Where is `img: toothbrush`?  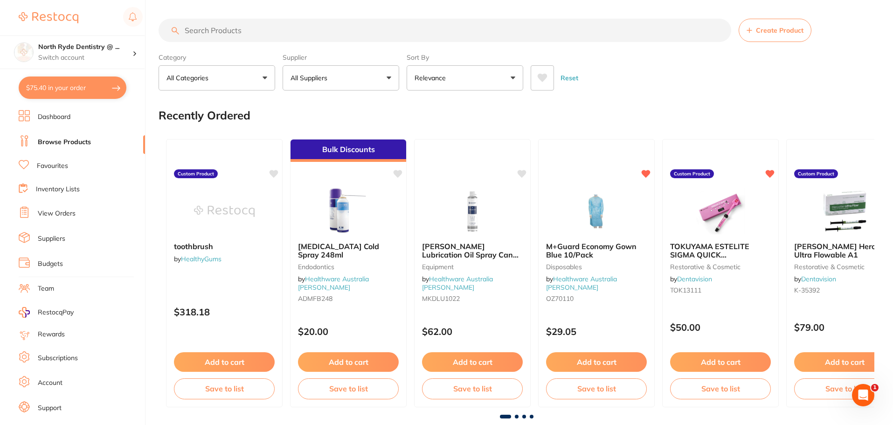 img: toothbrush is located at coordinates (224, 211).